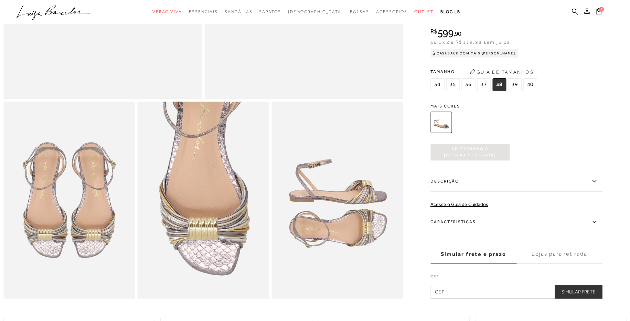  I want to click on span: Essenciais, so click(203, 12).